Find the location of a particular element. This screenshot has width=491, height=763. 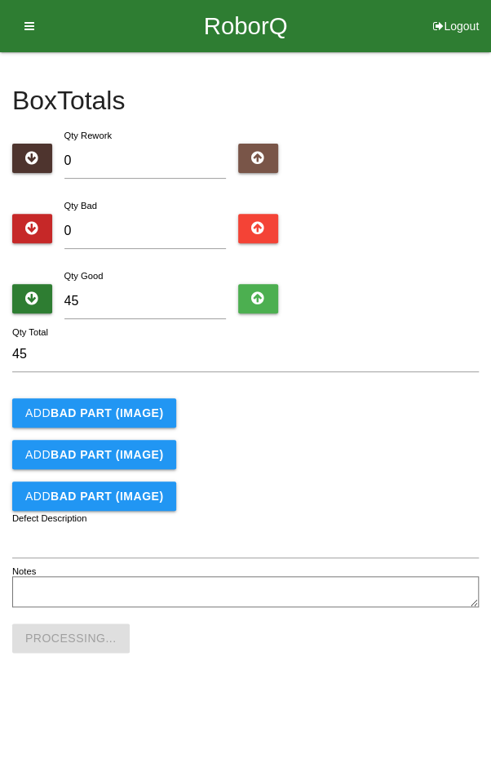

h4: Box Totals is located at coordinates (245, 100).